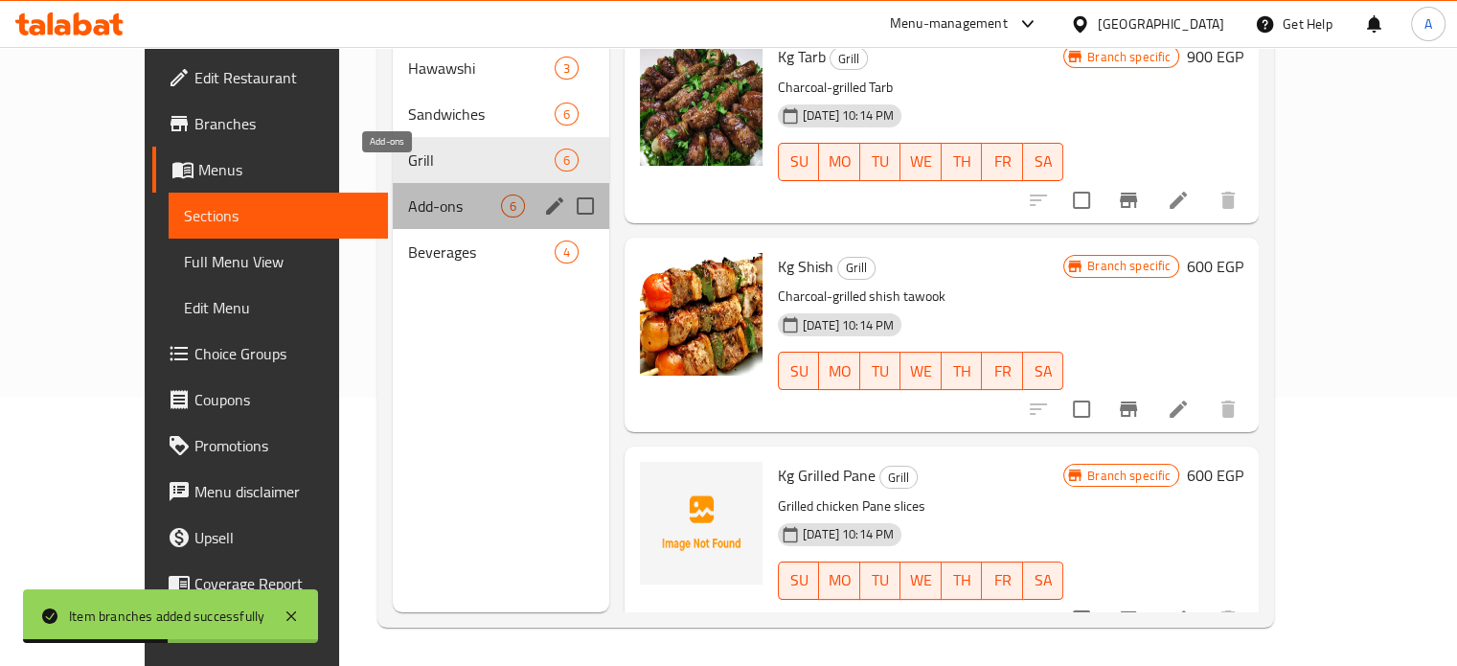 The image size is (1457, 666). I want to click on p: Charcoal-grilled shish tawook, so click(921, 296).